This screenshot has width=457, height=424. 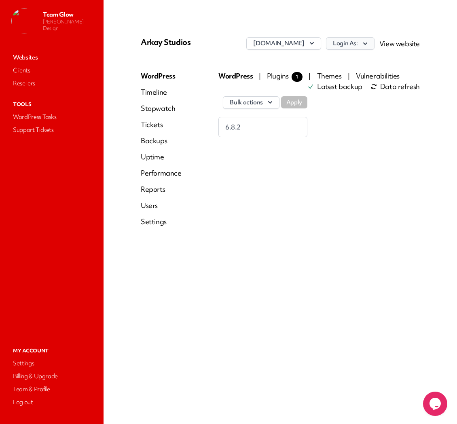 I want to click on span: Plugins, so click(x=285, y=76).